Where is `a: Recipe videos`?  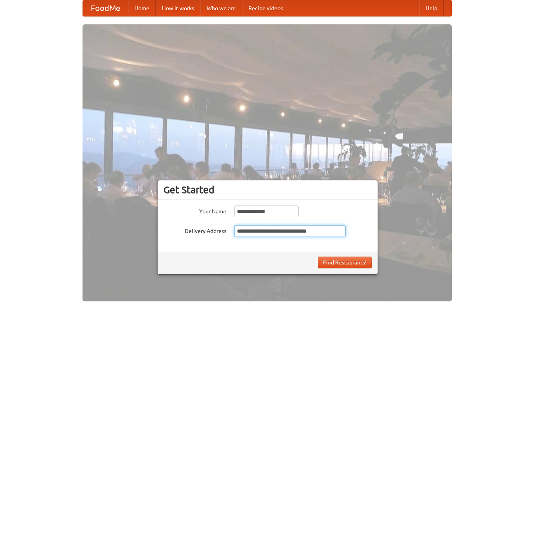 a: Recipe videos is located at coordinates (266, 8).